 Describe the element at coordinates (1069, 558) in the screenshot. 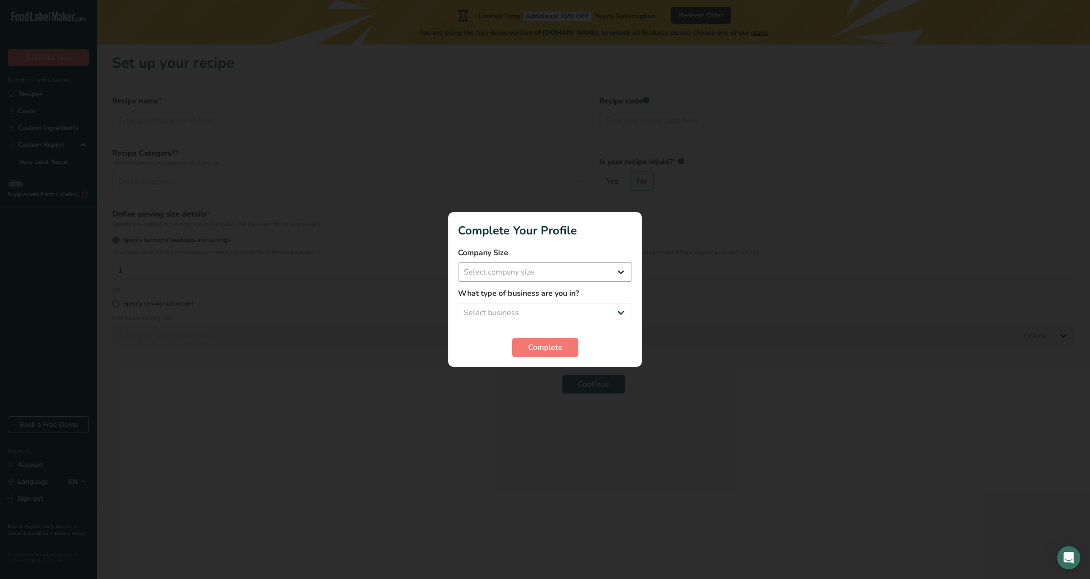

I see `div: Open Intercom Messenger` at that location.